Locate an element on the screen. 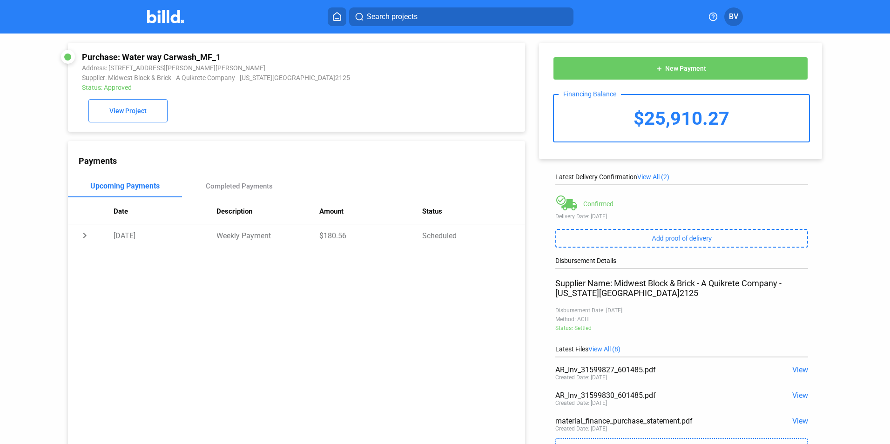 The image size is (890, 444). div: Completed Payments is located at coordinates (239, 186).